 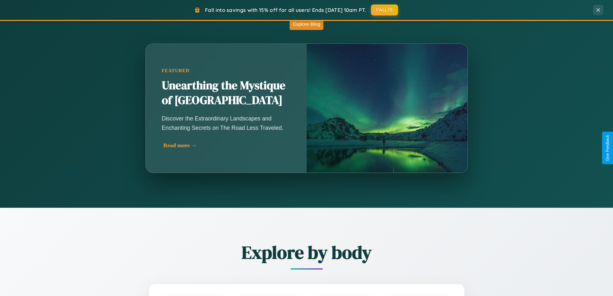 I want to click on button: Explore Blog, so click(x=306, y=24).